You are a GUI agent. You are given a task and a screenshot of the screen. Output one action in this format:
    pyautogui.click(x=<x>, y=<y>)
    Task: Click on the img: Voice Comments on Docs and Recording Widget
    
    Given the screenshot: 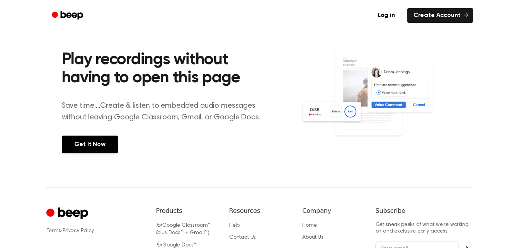 What is the action you would take?
    pyautogui.click(x=379, y=100)
    